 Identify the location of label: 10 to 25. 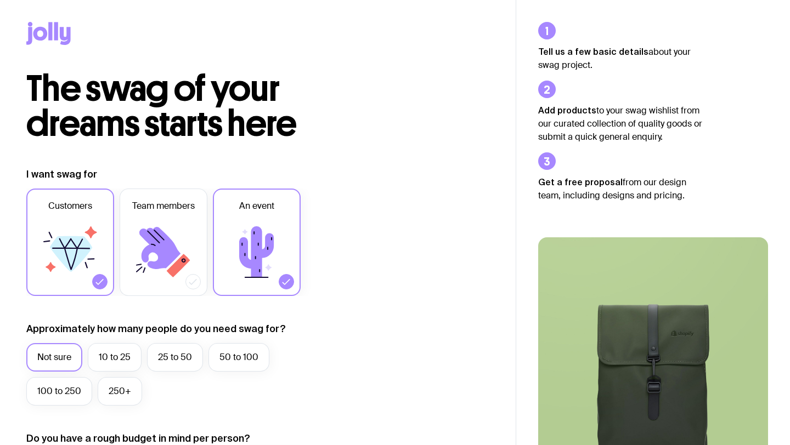
(115, 358).